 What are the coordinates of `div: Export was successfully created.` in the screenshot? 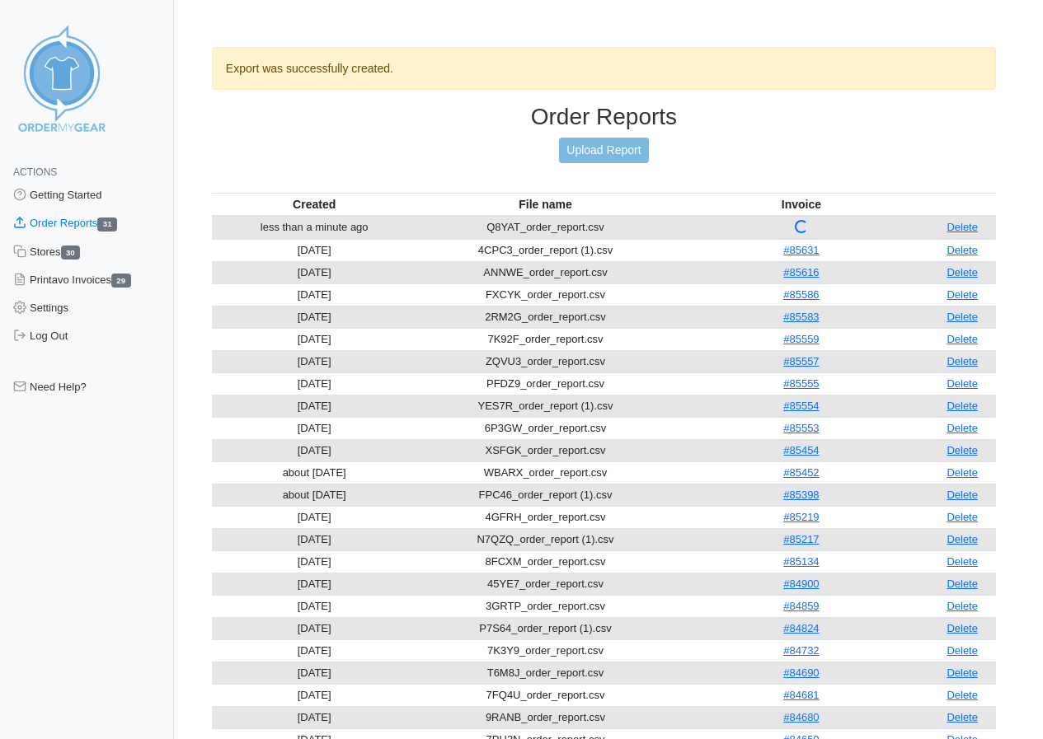 It's located at (603, 68).